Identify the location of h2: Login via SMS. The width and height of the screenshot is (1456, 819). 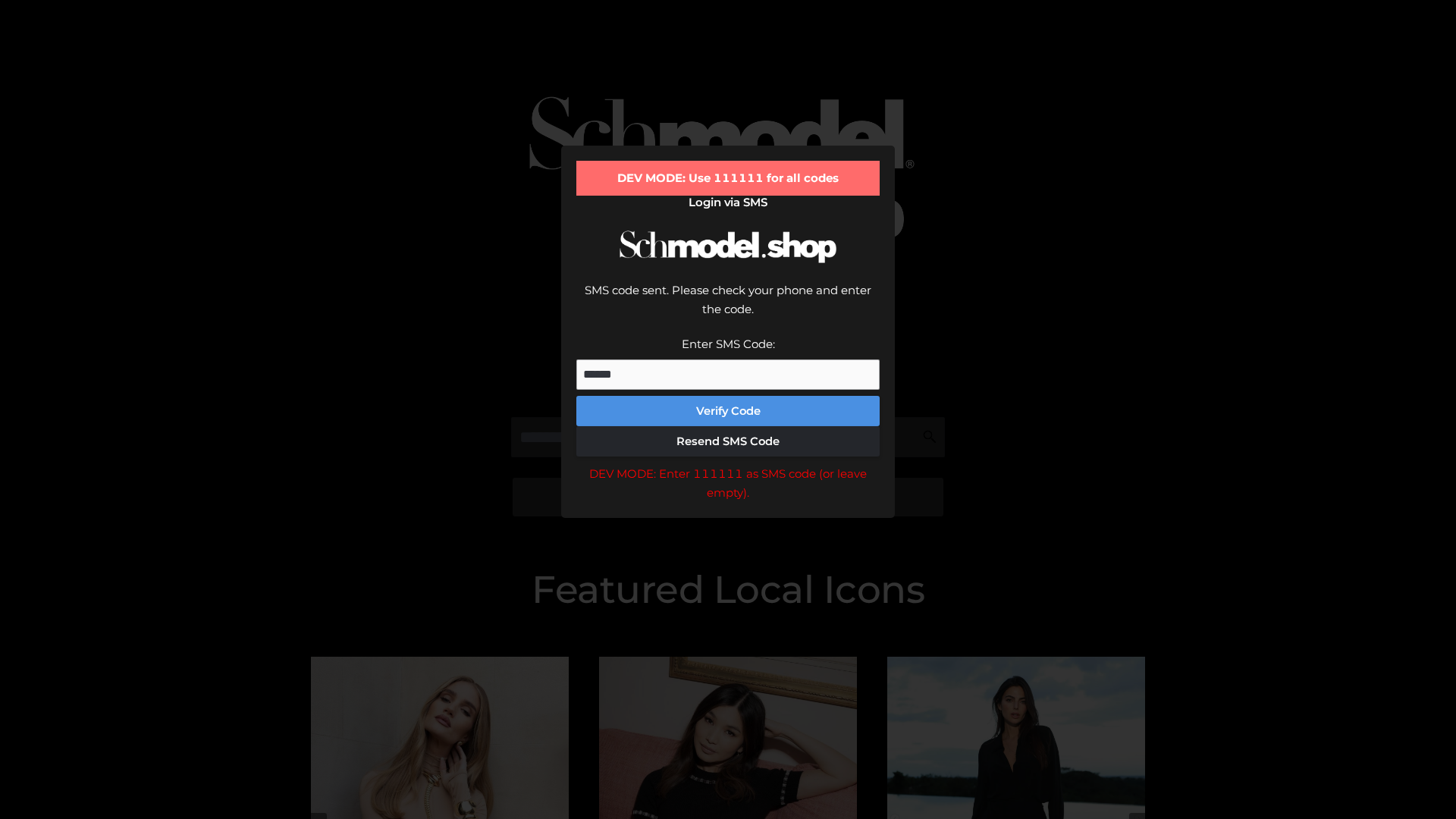
(728, 202).